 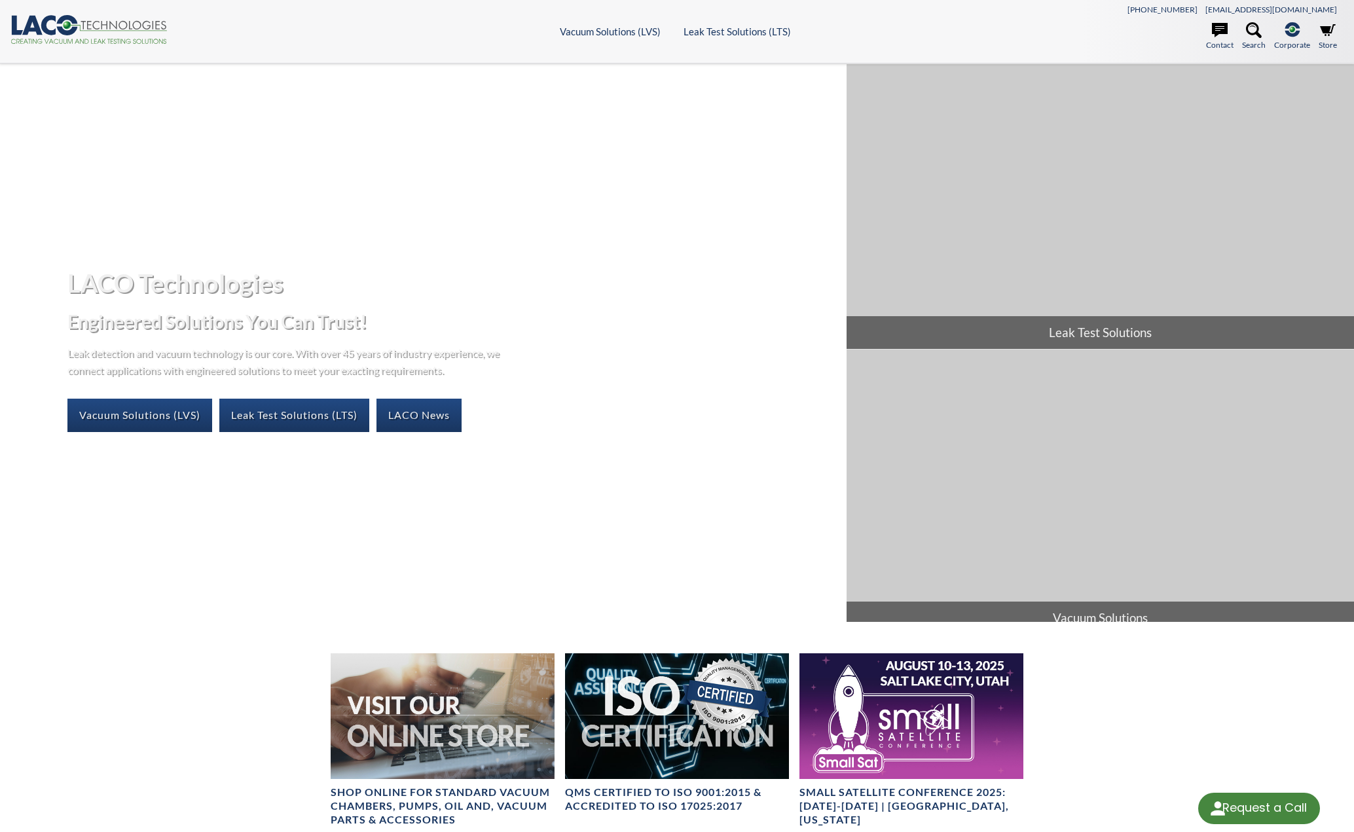 I want to click on a: Store, so click(x=1328, y=37).